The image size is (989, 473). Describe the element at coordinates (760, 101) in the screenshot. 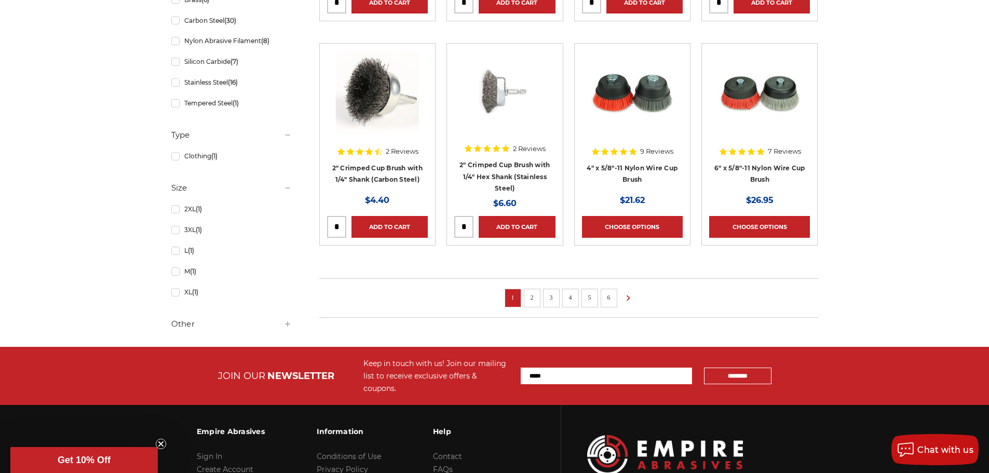

I see `a: 6" x 5/8"-11 Nylon Wire Wheel Cup Brushes` at that location.